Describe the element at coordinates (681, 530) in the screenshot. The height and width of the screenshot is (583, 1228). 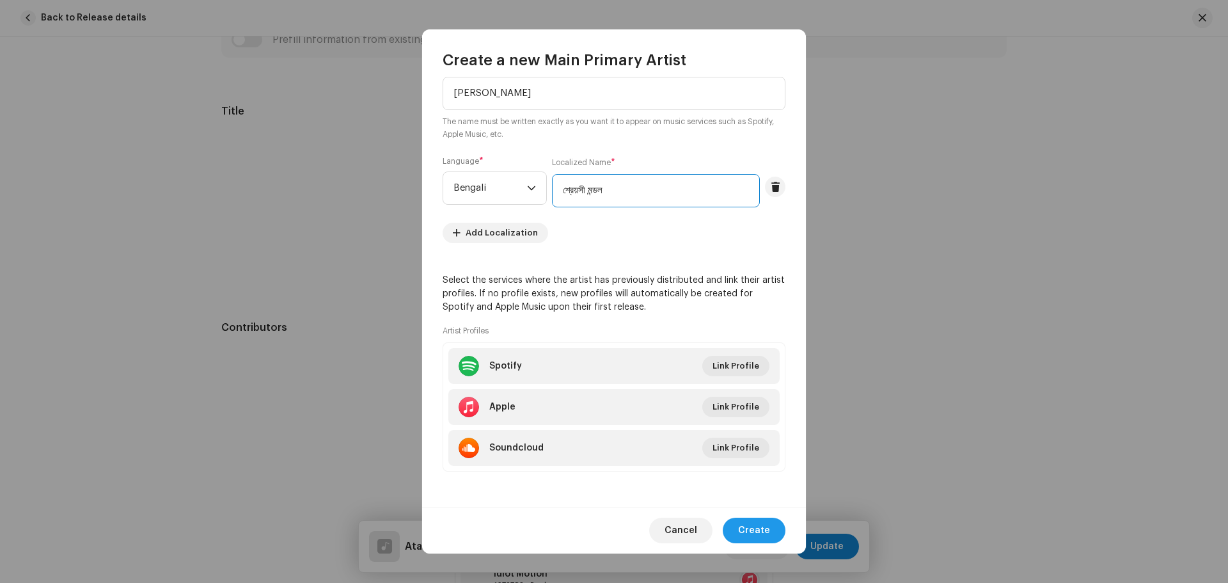
I see `button: Cancel` at that location.